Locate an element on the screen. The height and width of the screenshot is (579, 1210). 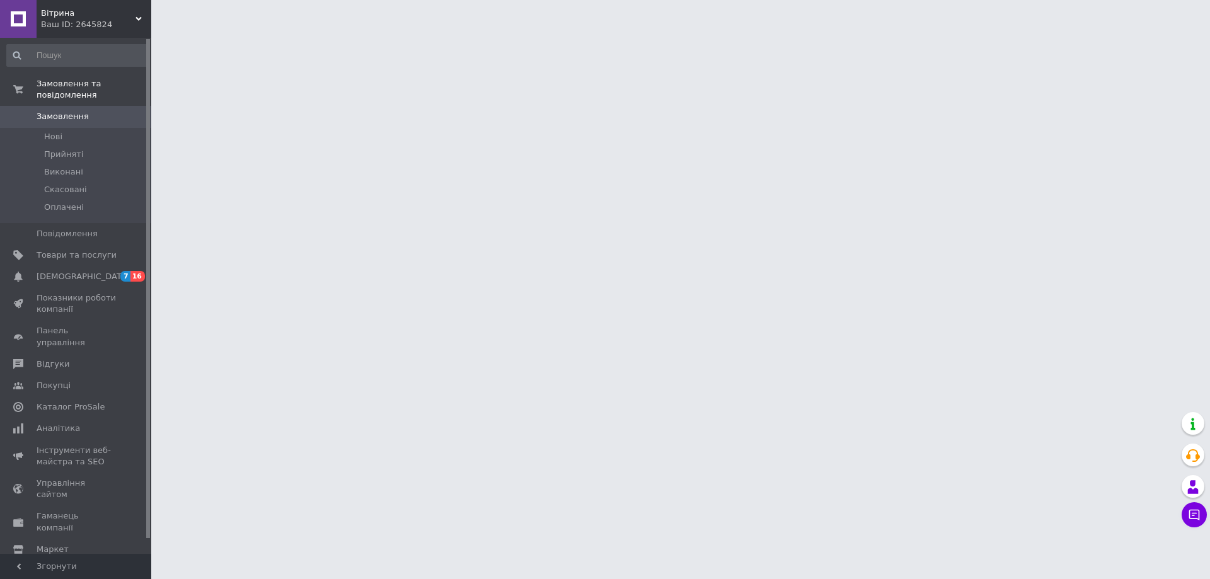
span: Скасовані is located at coordinates (66, 190).